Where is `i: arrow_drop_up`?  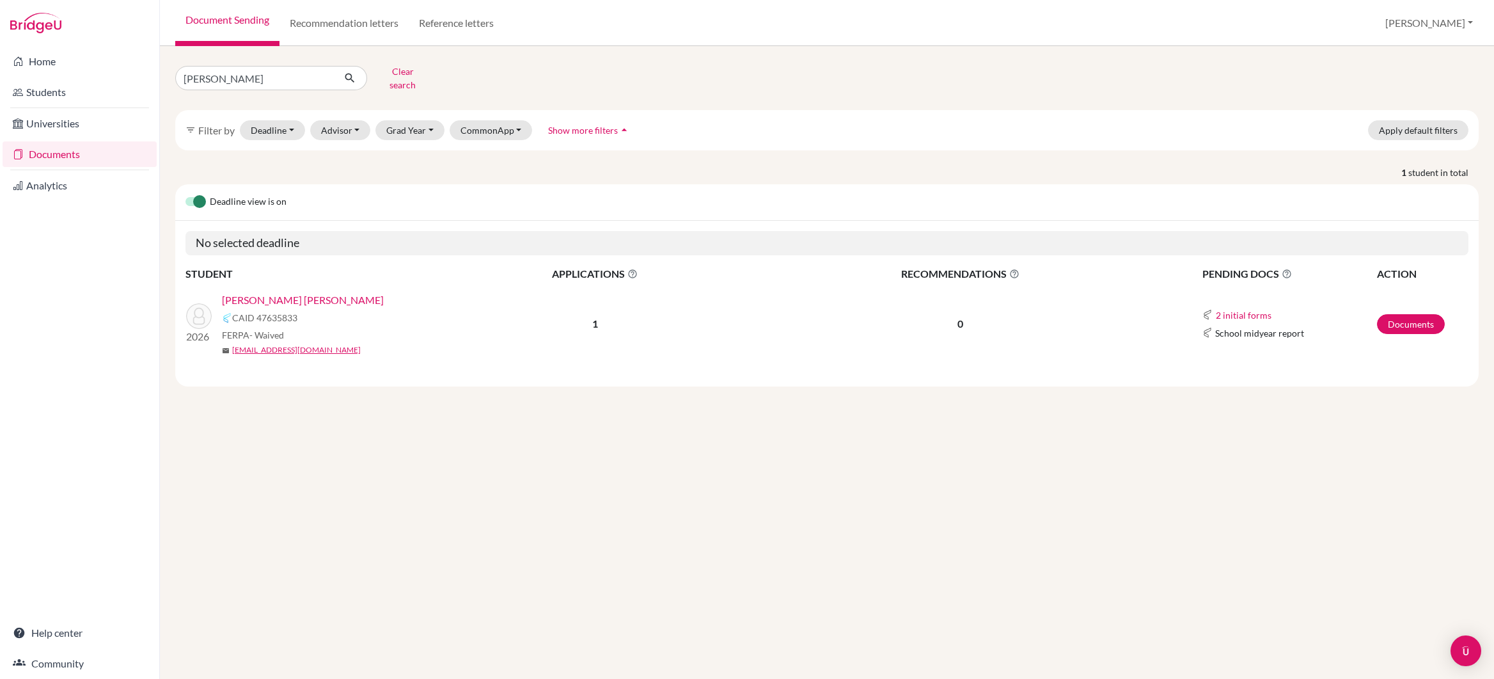
i: arrow_drop_up is located at coordinates (624, 130).